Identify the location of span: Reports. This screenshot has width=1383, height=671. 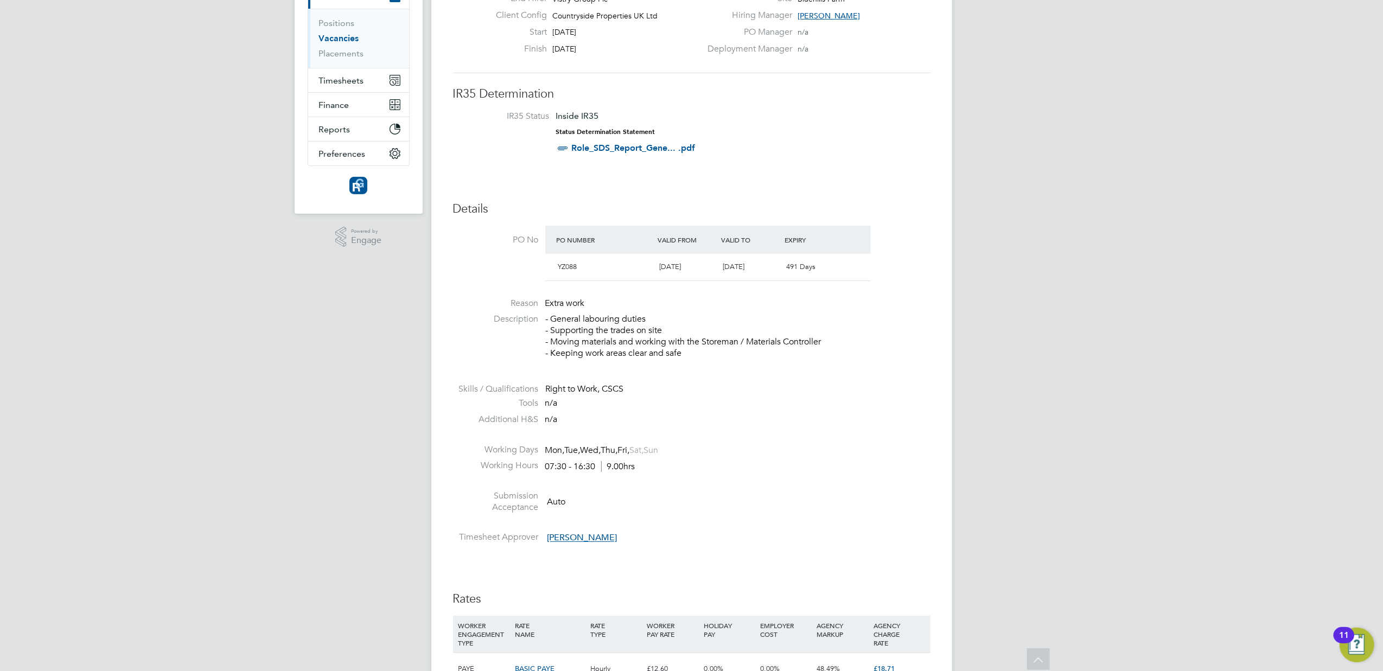
(335, 129).